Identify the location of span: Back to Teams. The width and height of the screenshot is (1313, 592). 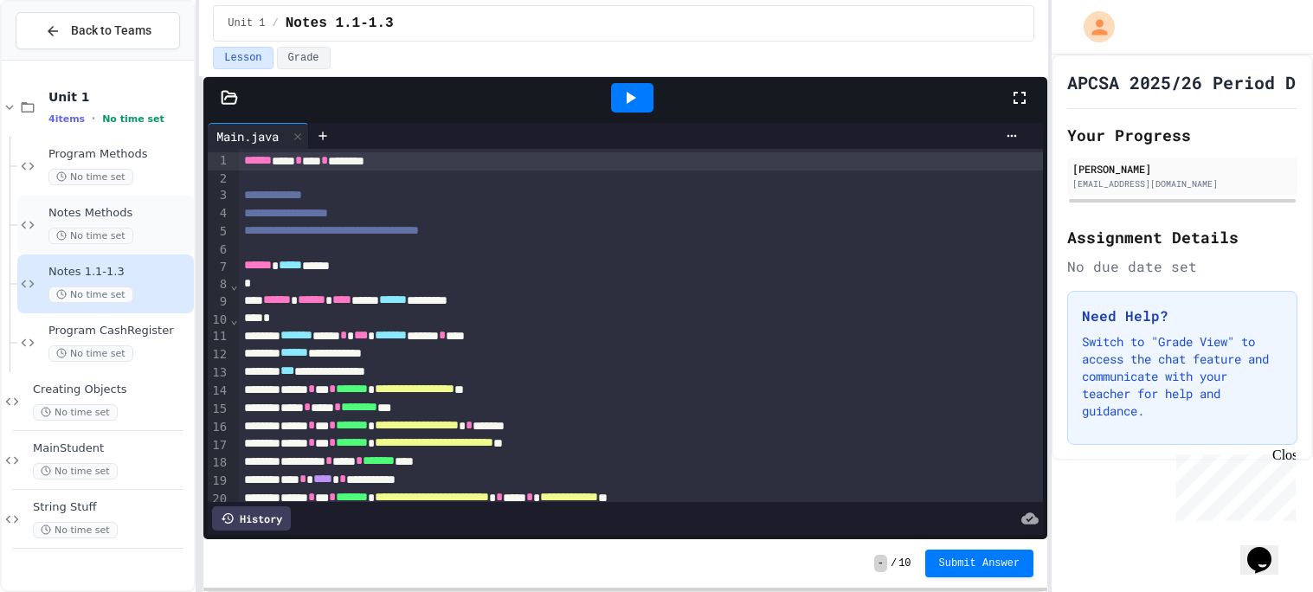
(111, 30).